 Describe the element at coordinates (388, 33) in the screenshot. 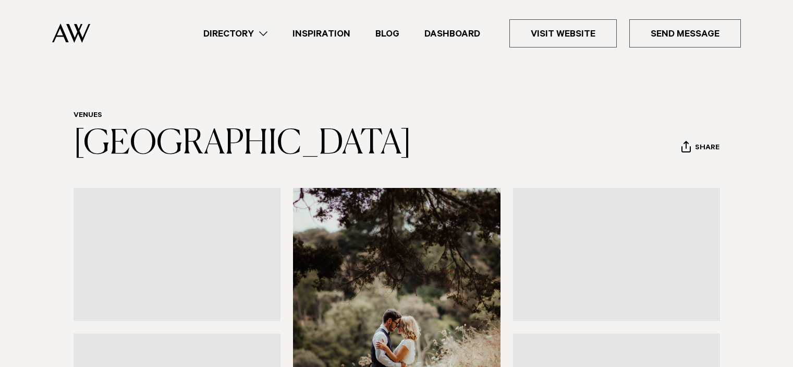

I see `a: Blog` at that location.